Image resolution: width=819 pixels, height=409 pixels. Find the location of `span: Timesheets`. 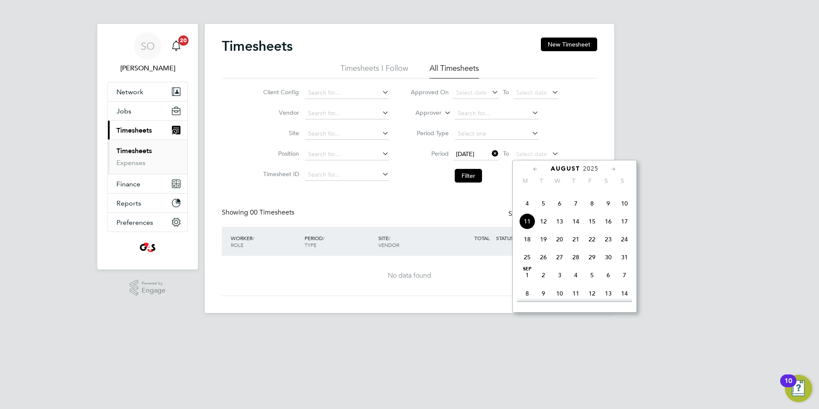

span: Timesheets is located at coordinates (134, 130).